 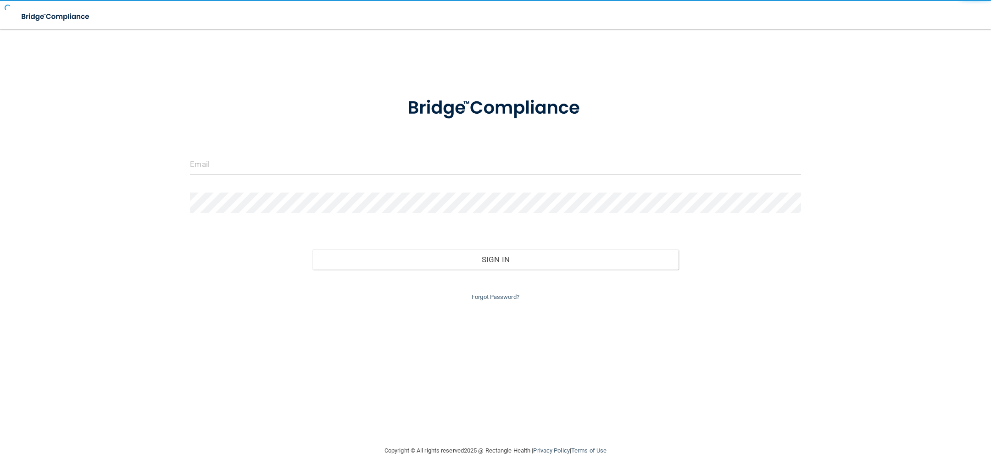 I want to click on a: Terms of Use, so click(x=588, y=450).